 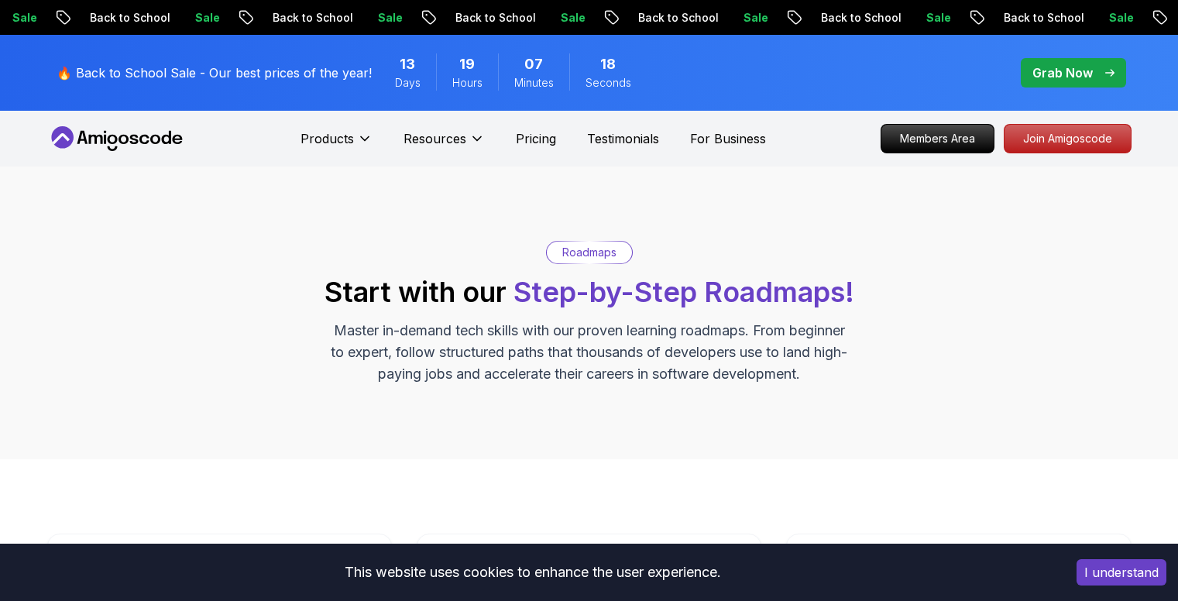 I want to click on div: This website uses cookies to enhance the user experience., so click(x=532, y=572).